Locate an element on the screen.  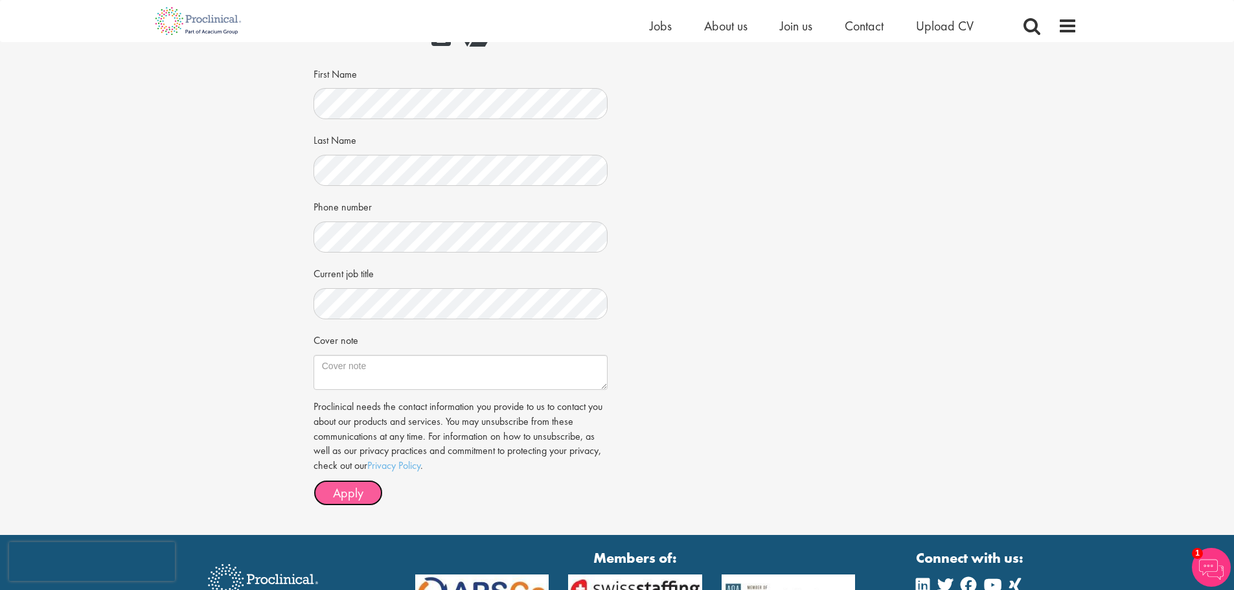
a: Join us is located at coordinates (796, 26).